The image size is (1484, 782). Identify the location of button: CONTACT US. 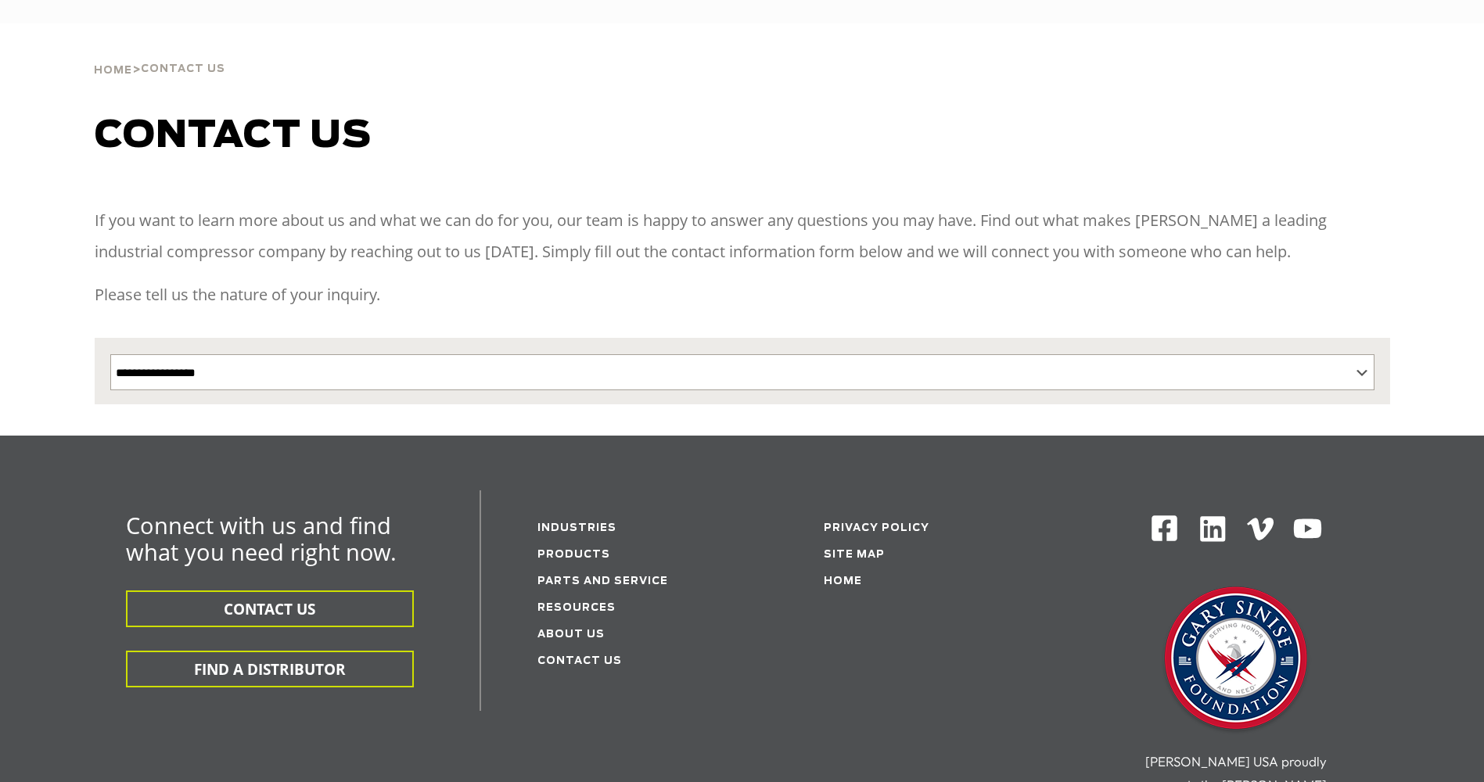
(270, 609).